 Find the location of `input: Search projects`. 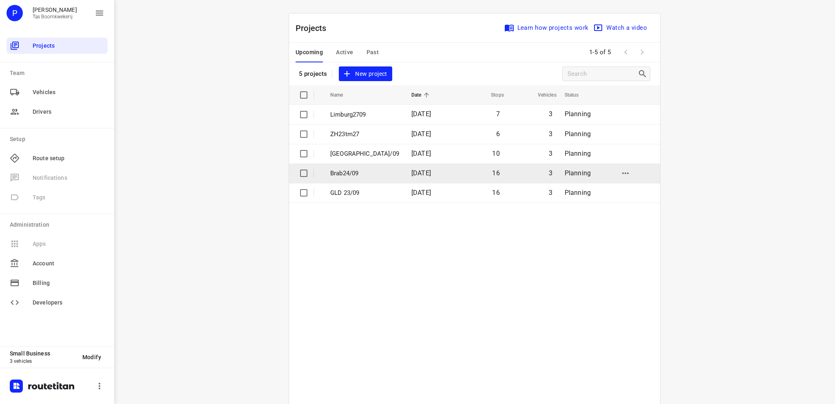

input: Search projects is located at coordinates (603, 74).